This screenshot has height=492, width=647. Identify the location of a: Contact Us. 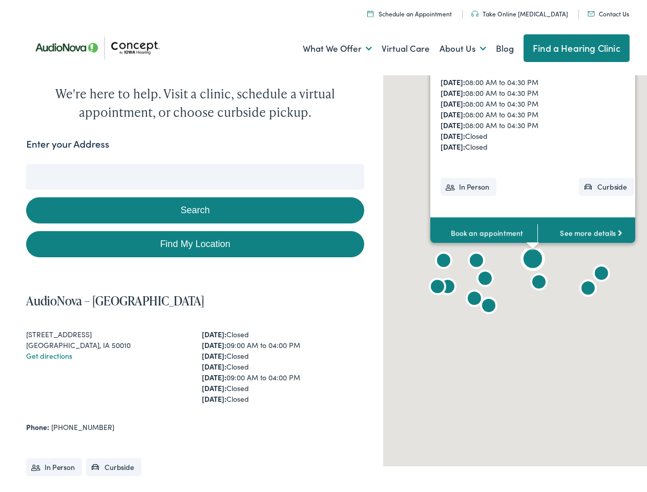
(608, 10).